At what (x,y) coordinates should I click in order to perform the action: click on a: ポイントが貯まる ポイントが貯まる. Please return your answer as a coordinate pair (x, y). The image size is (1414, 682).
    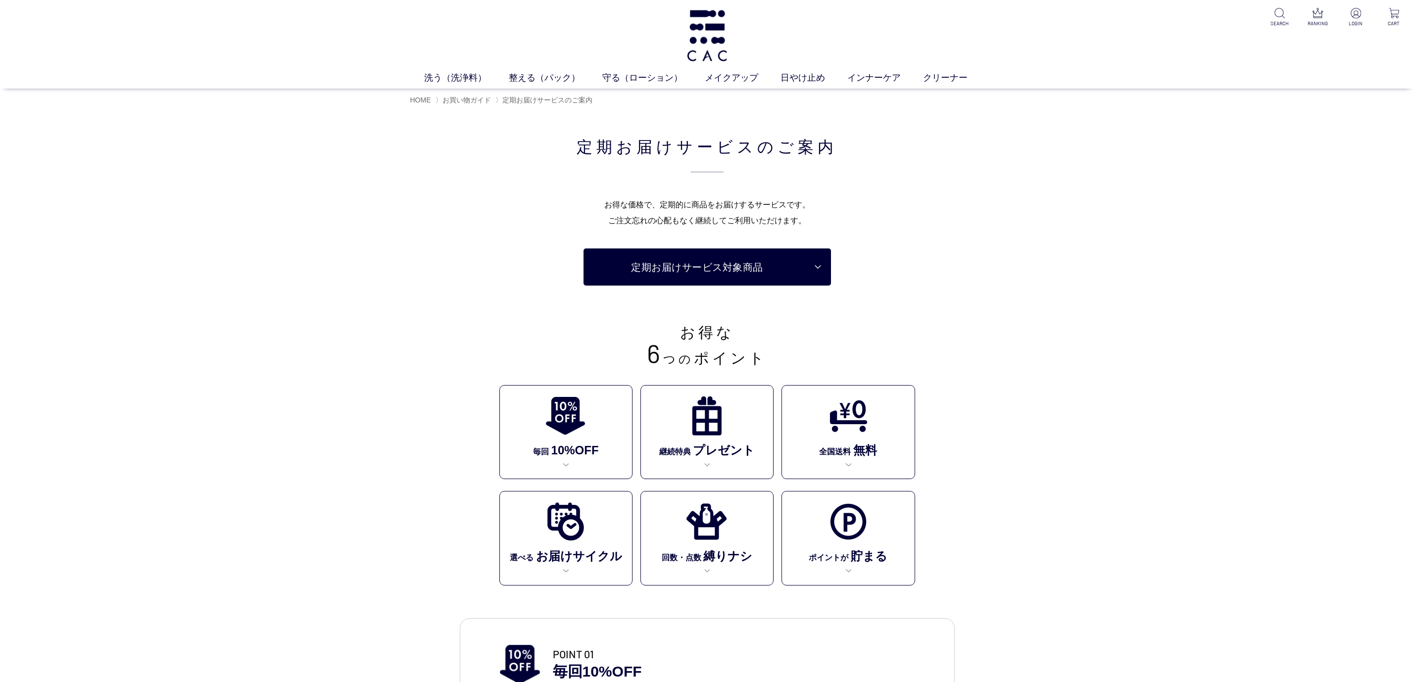
    Looking at the image, I should click on (848, 538).